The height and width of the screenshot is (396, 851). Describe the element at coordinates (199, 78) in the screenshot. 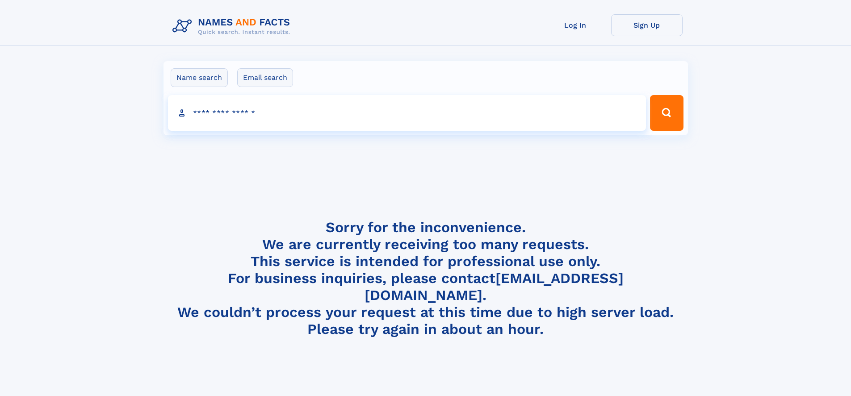

I see `label: Name search` at that location.